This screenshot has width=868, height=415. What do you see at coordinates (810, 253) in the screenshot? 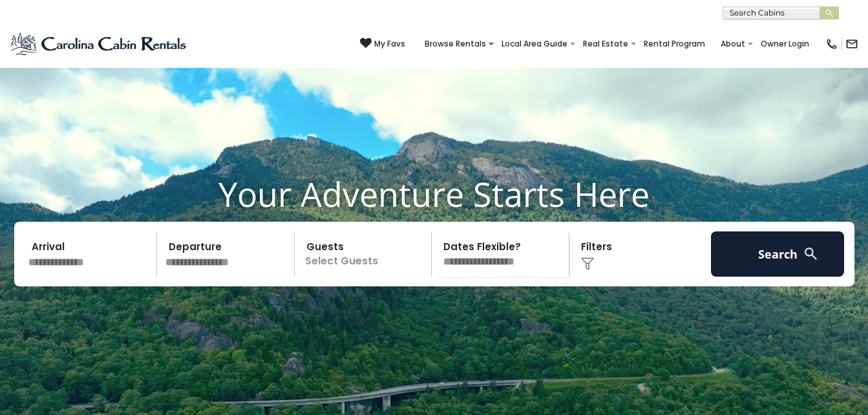
I see `img: search-regular-white.png` at bounding box center [810, 253].